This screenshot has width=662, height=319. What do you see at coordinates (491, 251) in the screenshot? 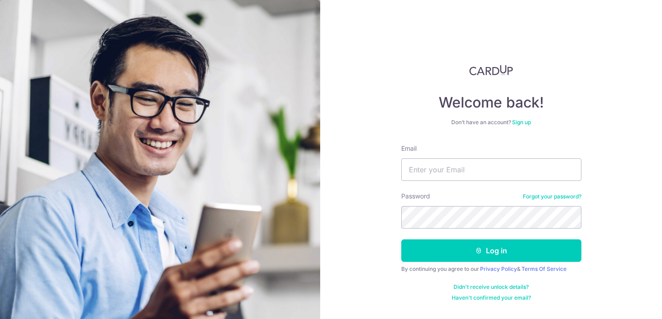
I see `button: Log in` at bounding box center [491, 251].